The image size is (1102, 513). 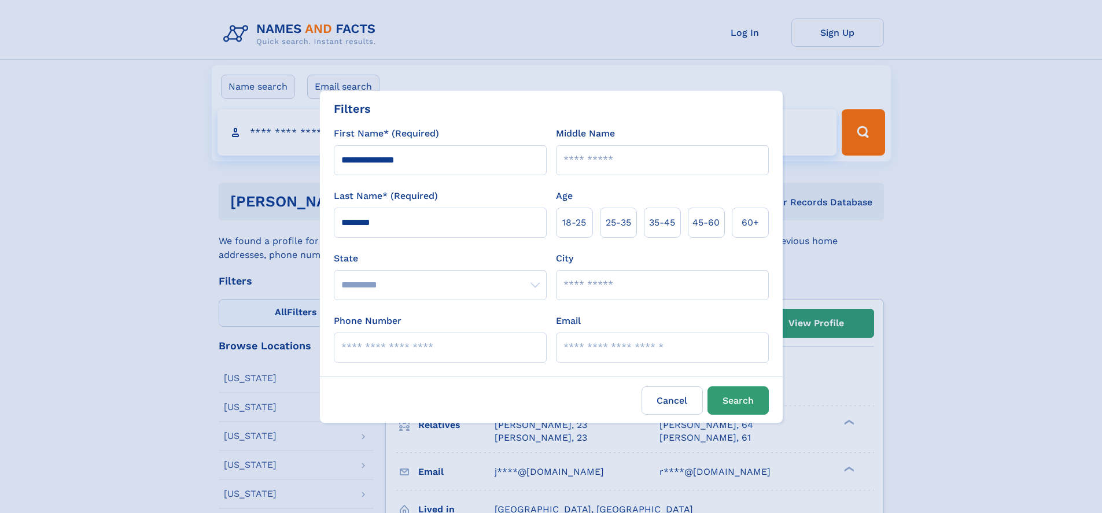 What do you see at coordinates (662, 223) in the screenshot?
I see `span: 35‑45` at bounding box center [662, 223].